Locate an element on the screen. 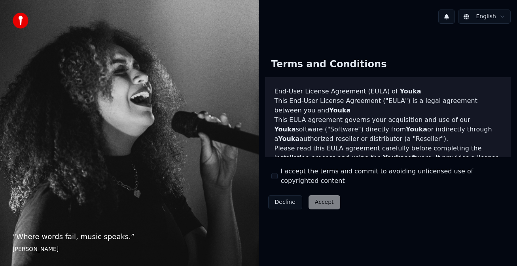 The height and width of the screenshot is (266, 517). div: Terms and Conditions is located at coordinates (329, 65).